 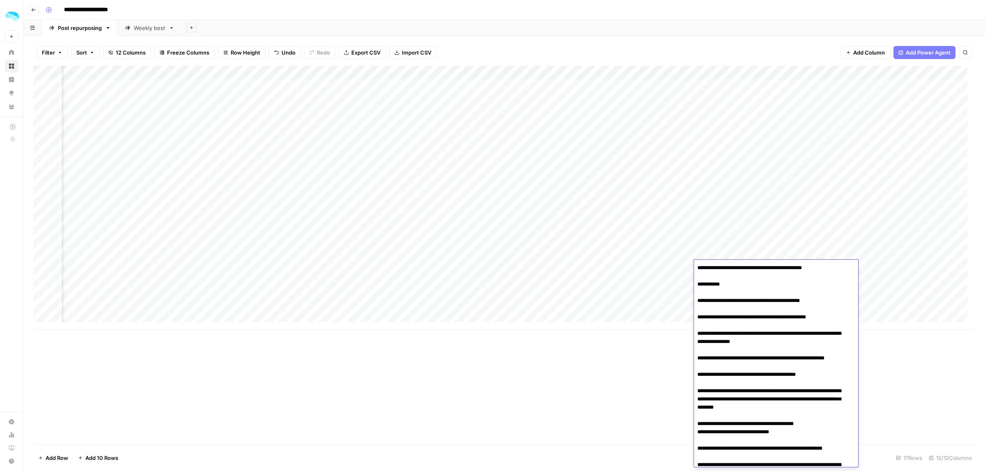 What do you see at coordinates (11, 53) in the screenshot?
I see `a: Home` at bounding box center [11, 53].